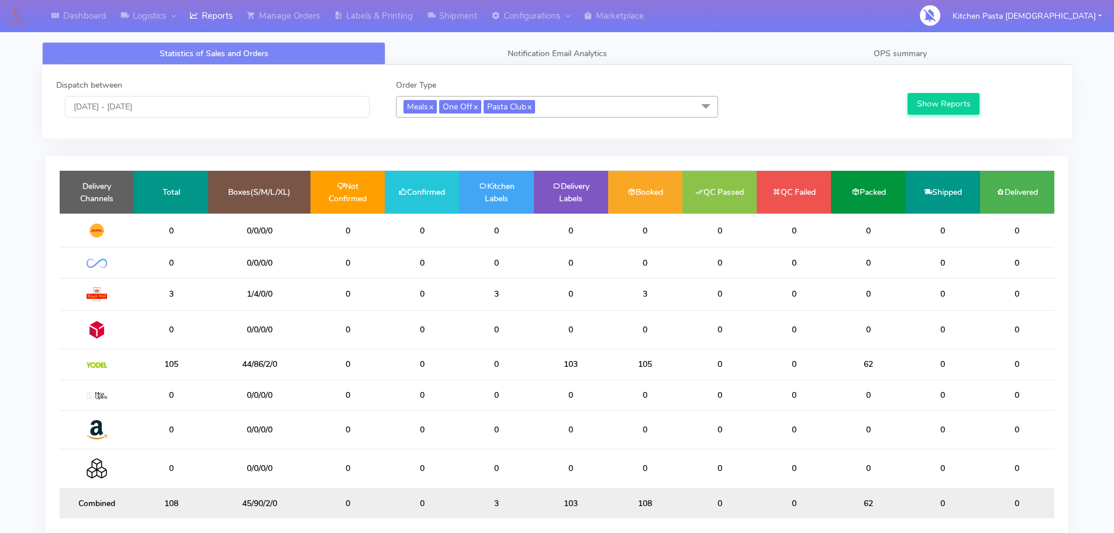 This screenshot has height=533, width=1114. What do you see at coordinates (89, 85) in the screenshot?
I see `label: Dispatch between` at bounding box center [89, 85].